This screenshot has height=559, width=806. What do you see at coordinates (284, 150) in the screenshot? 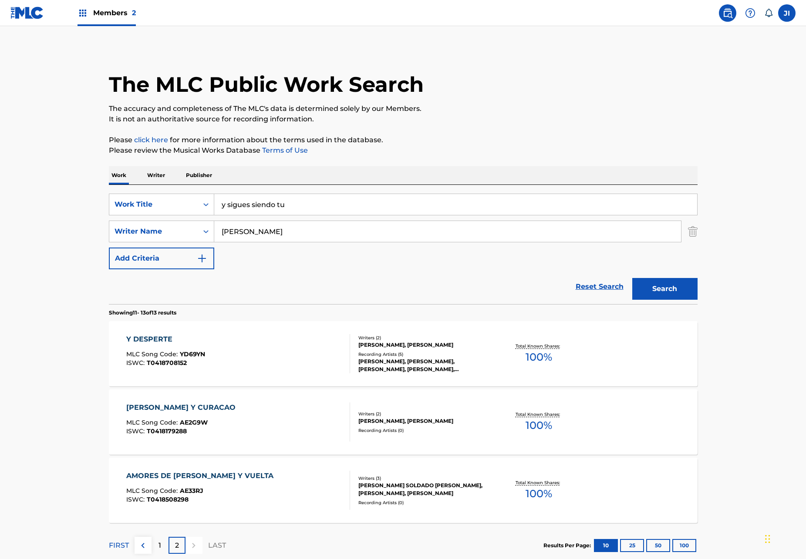
I see `a: Terms of Use` at bounding box center [284, 150].